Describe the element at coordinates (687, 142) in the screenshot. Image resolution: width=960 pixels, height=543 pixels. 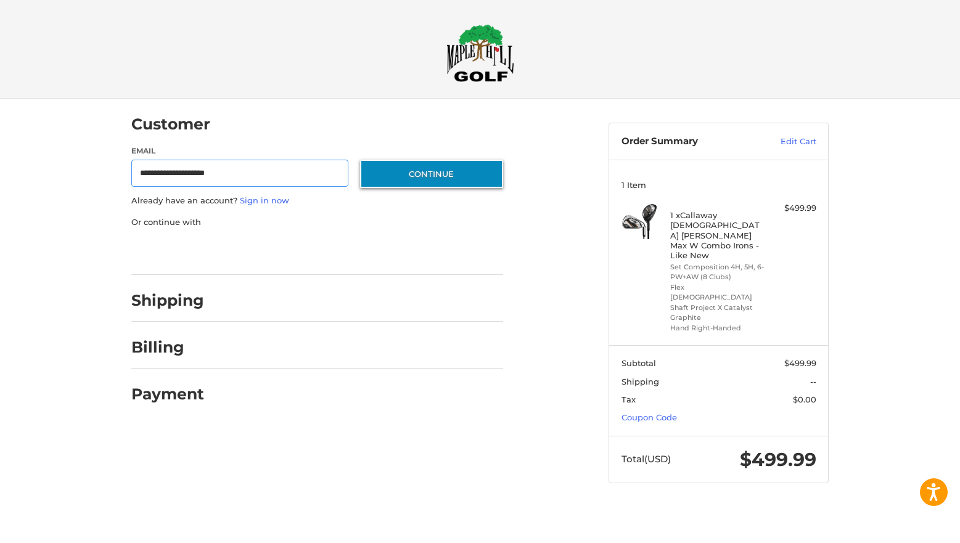
I see `h3: Order Summary` at that location.